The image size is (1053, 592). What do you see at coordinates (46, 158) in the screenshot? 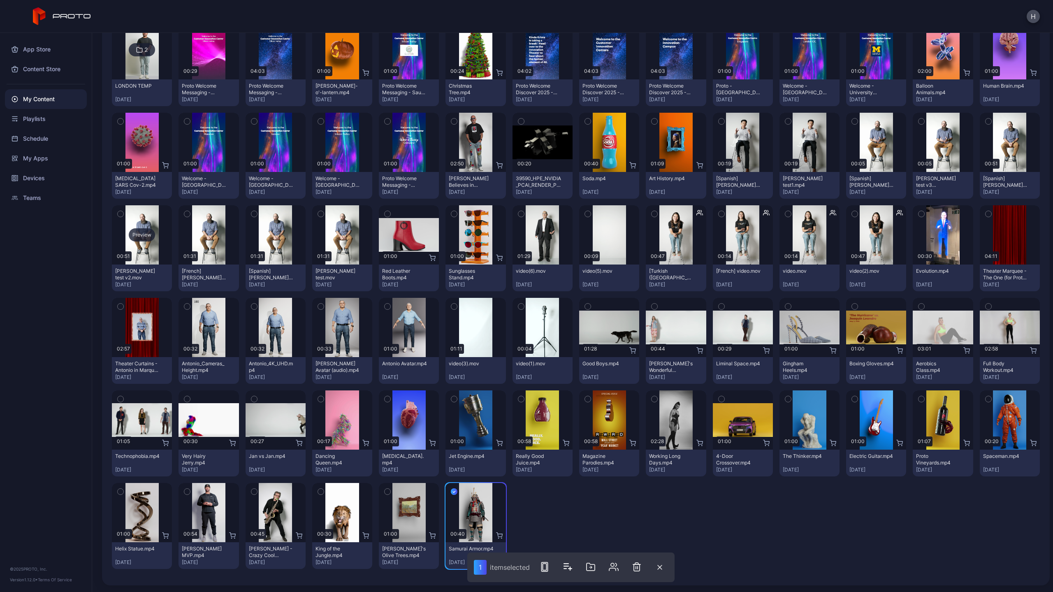
I see `a: My Apps` at bounding box center [46, 158].